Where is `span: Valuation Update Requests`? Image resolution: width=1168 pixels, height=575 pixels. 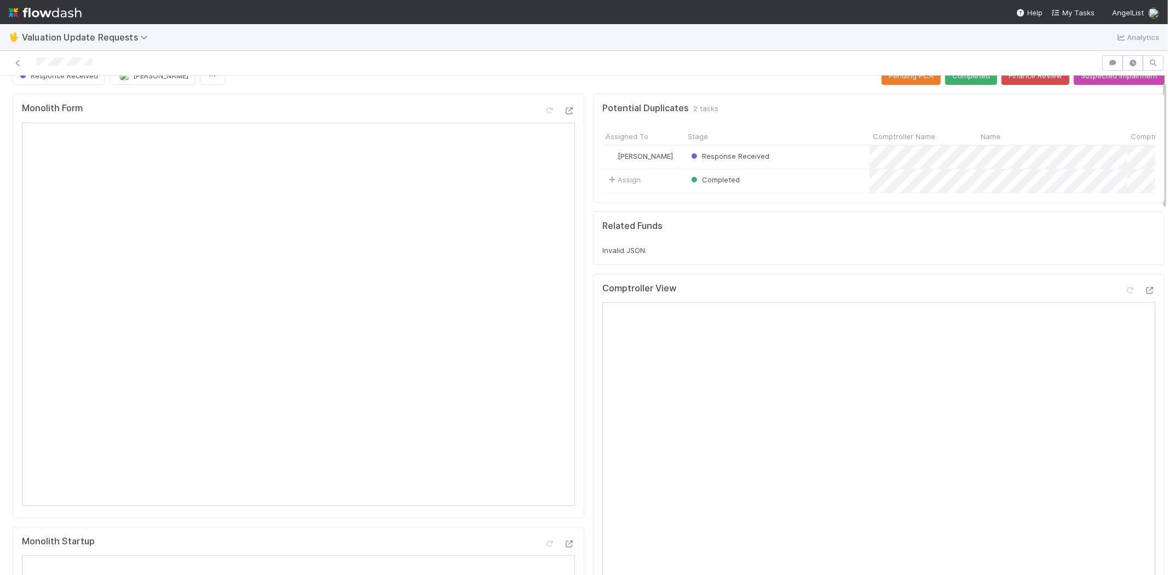 span: Valuation Update Requests is located at coordinates (88, 37).